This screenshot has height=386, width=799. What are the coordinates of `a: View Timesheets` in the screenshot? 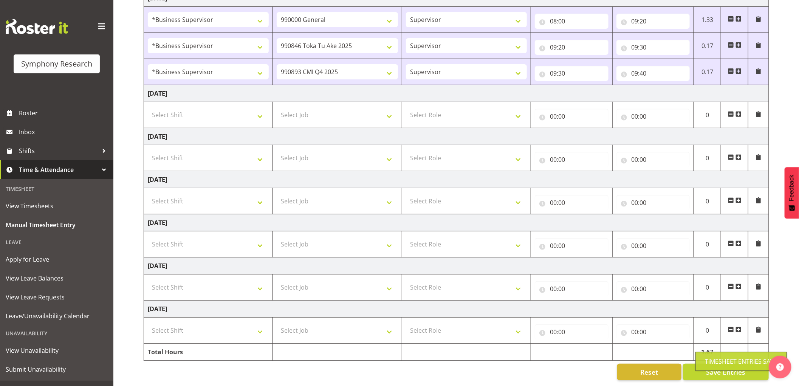 It's located at (57, 206).